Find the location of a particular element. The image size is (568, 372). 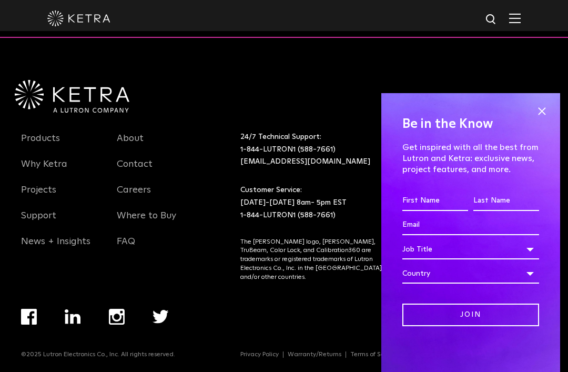

a: Why Ketra is located at coordinates (44, 170).